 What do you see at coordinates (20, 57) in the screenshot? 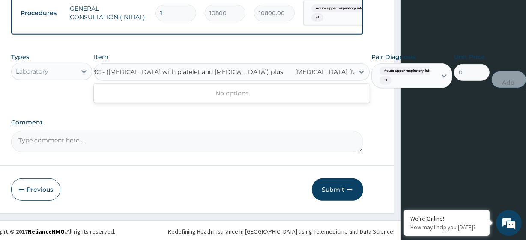
I see `label: Types` at bounding box center [20, 57].